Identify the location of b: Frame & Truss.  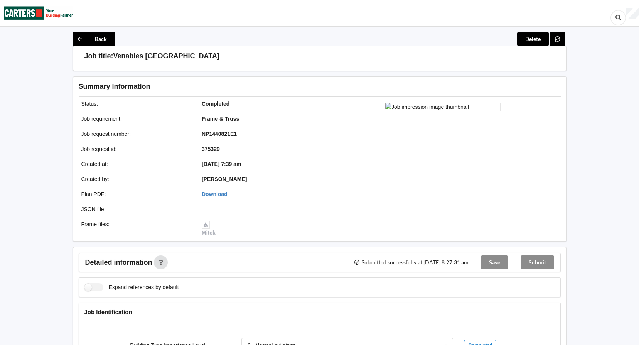
(220, 119).